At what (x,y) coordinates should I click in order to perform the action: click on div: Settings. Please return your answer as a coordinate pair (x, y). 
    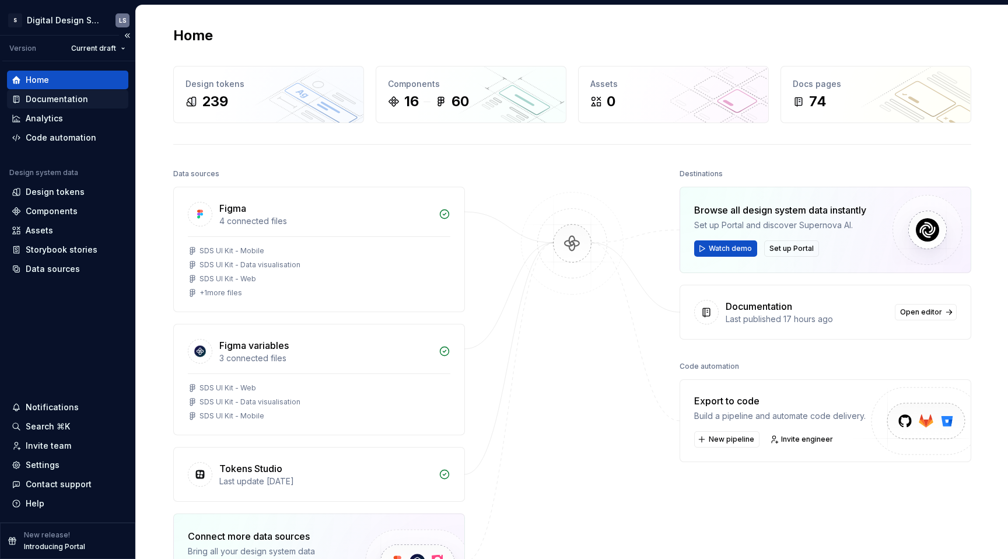
    Looking at the image, I should click on (43, 465).